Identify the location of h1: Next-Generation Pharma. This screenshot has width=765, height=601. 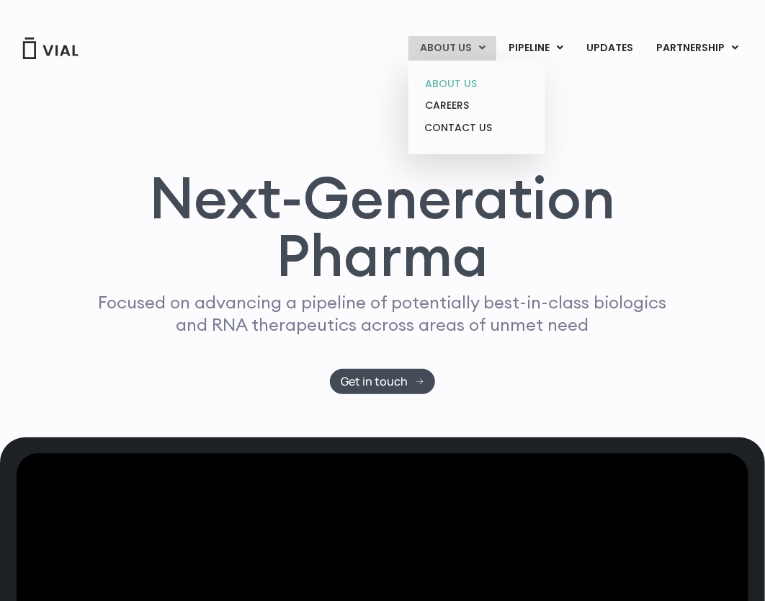
(382, 226).